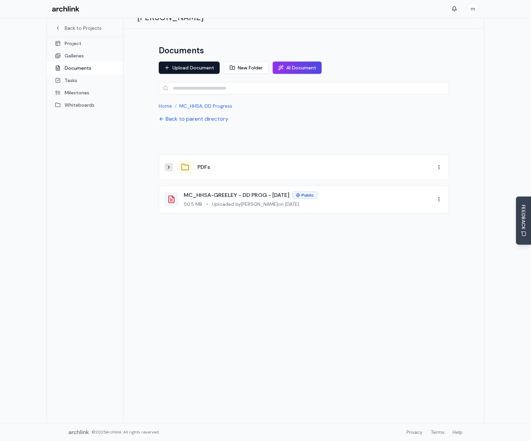  I want to click on span: Public, so click(307, 195).